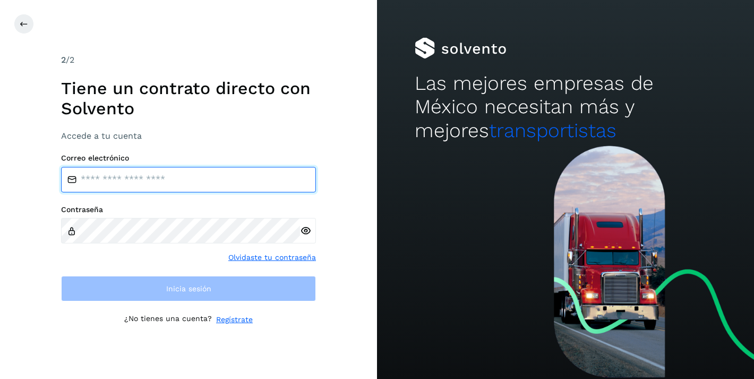  I want to click on span: 2, so click(63, 59).